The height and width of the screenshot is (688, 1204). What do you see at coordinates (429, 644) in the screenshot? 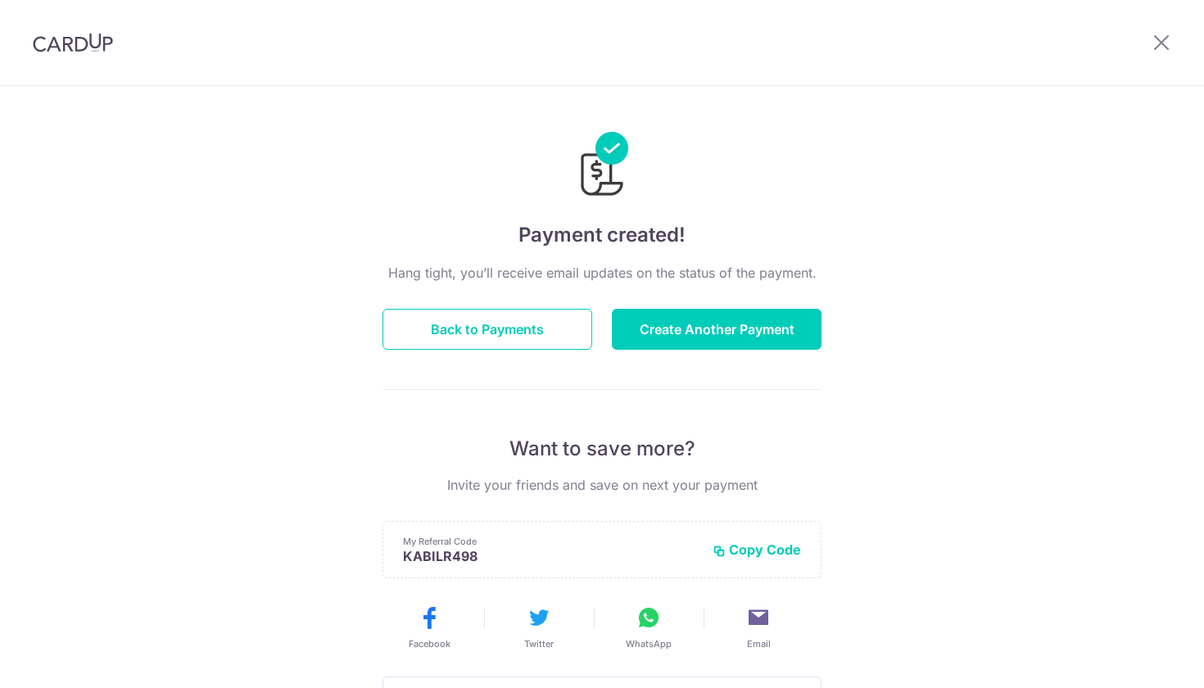
I see `span: Facebook` at bounding box center [429, 644].